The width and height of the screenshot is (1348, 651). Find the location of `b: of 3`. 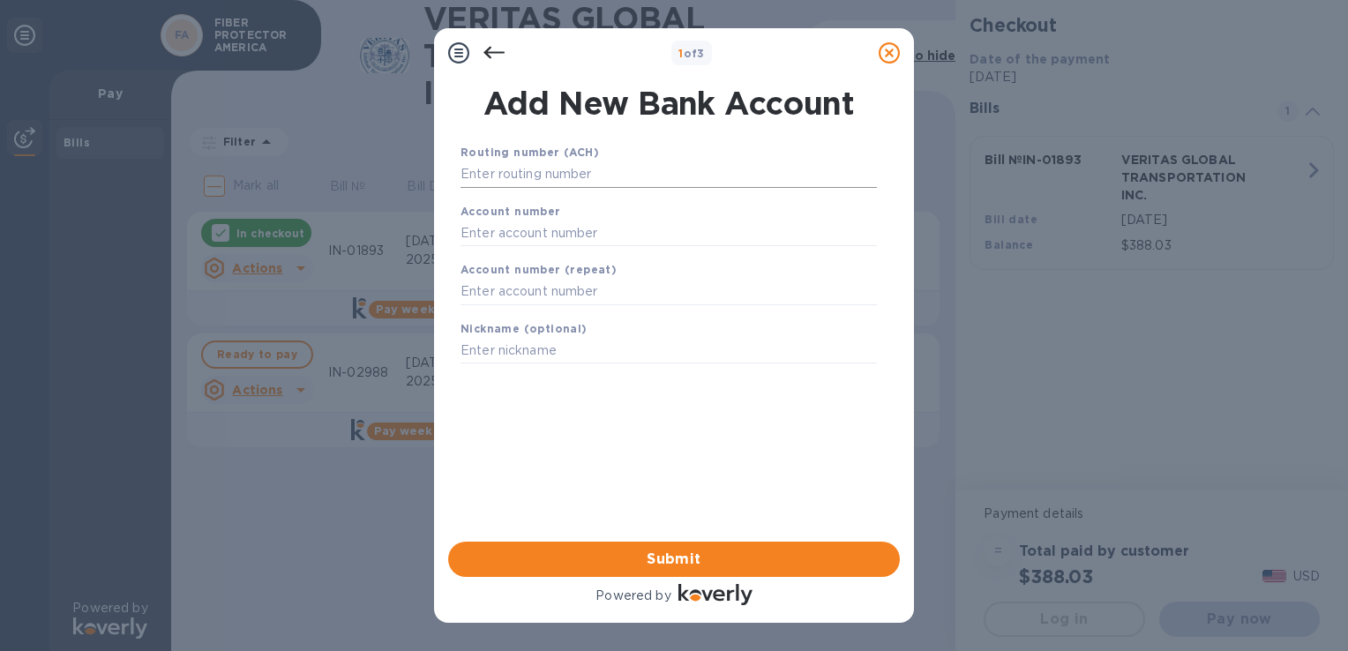

b: of 3 is located at coordinates (692, 53).